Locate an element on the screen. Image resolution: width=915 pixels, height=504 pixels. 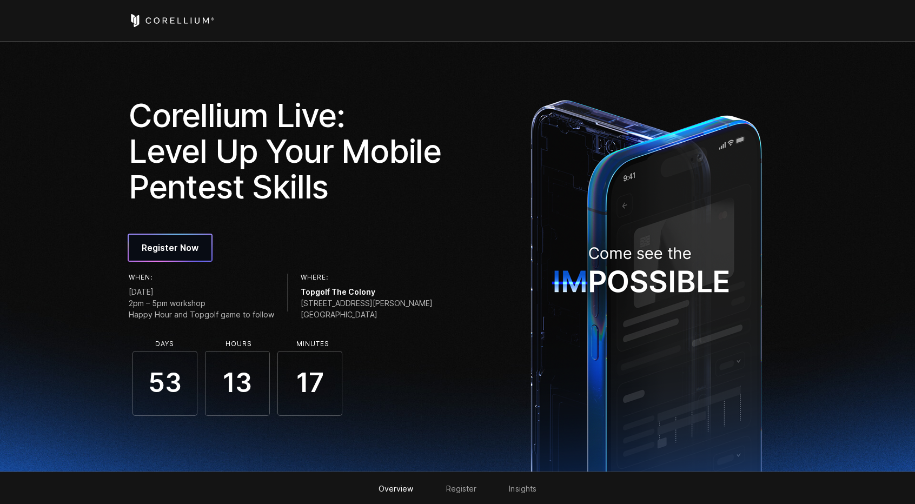
li: Minutes is located at coordinates (313, 344).